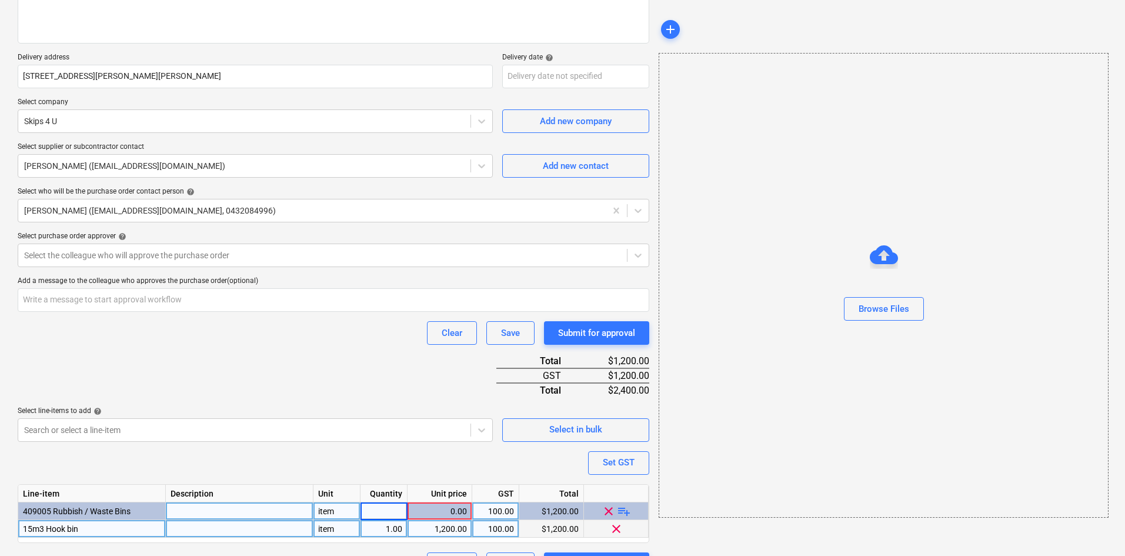  I want to click on button: Clear, so click(452, 333).